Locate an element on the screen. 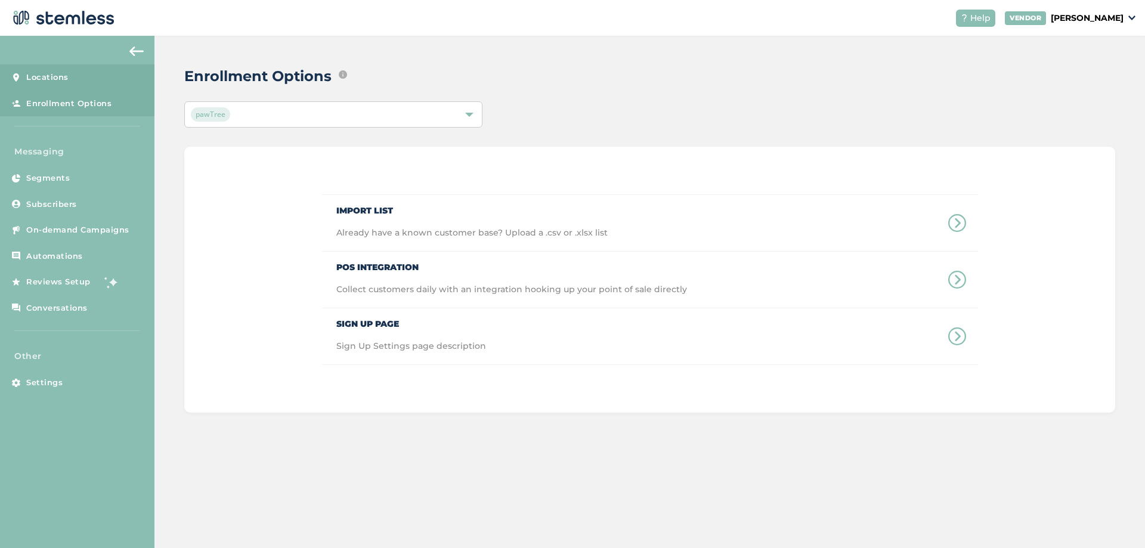 This screenshot has height=548, width=1145. img: icon-help-white-03924b79.svg is located at coordinates (964, 18).